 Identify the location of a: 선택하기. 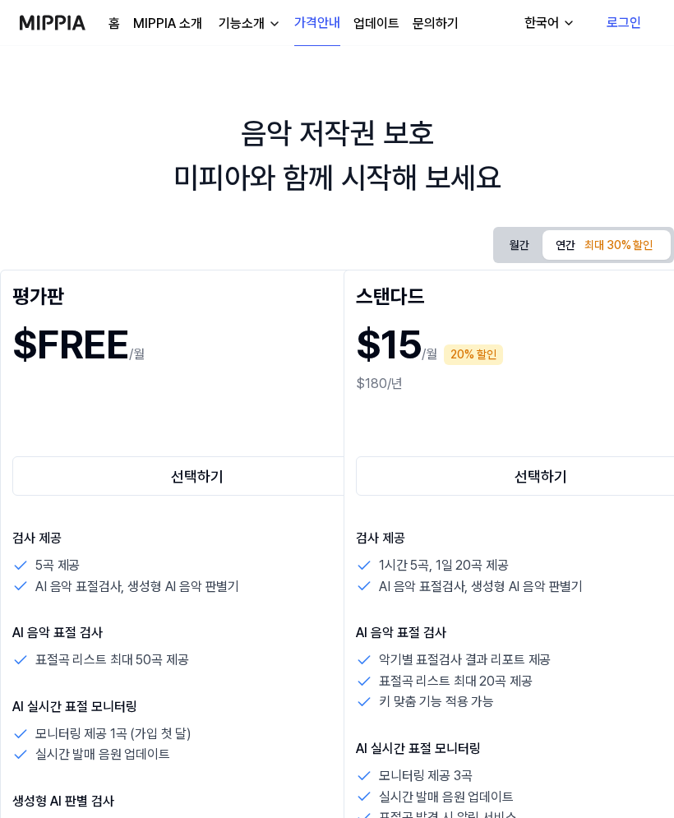
(197, 476).